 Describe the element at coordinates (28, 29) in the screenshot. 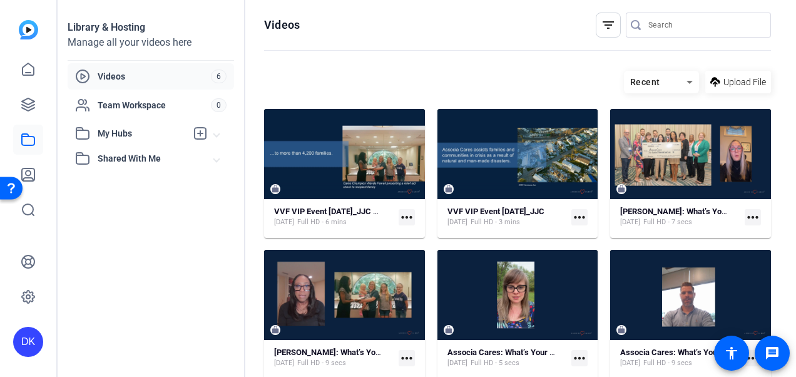

I see `img: blue-gradient.svg` at that location.